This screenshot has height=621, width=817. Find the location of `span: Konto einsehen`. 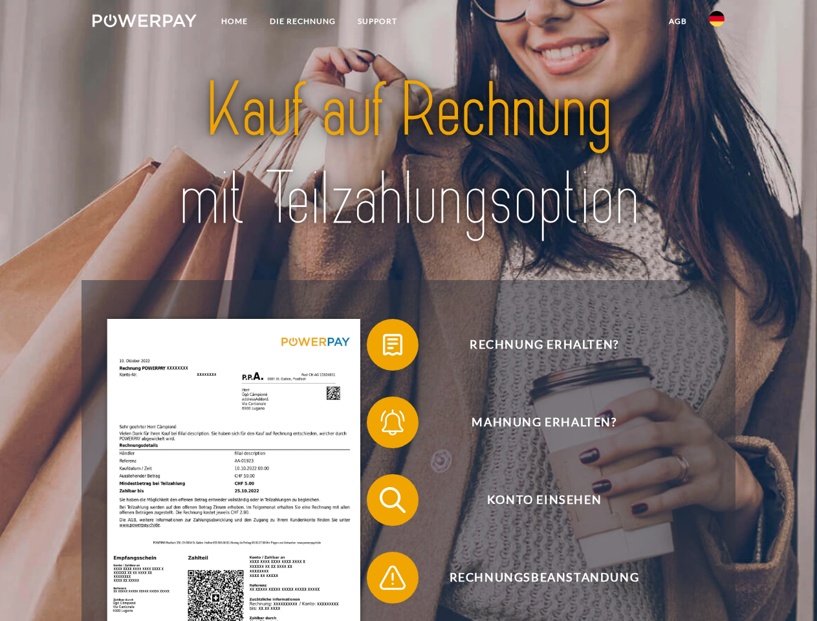

span: Konto einsehen is located at coordinates (544, 500).